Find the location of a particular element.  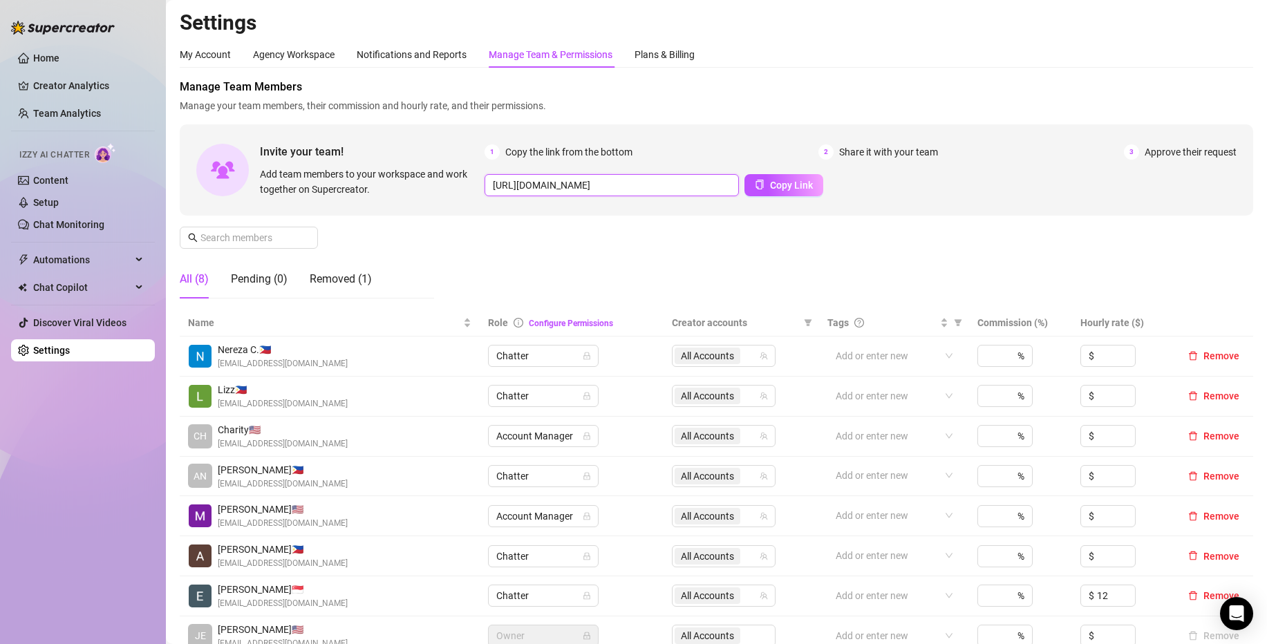

span: filter is located at coordinates (808, 323).